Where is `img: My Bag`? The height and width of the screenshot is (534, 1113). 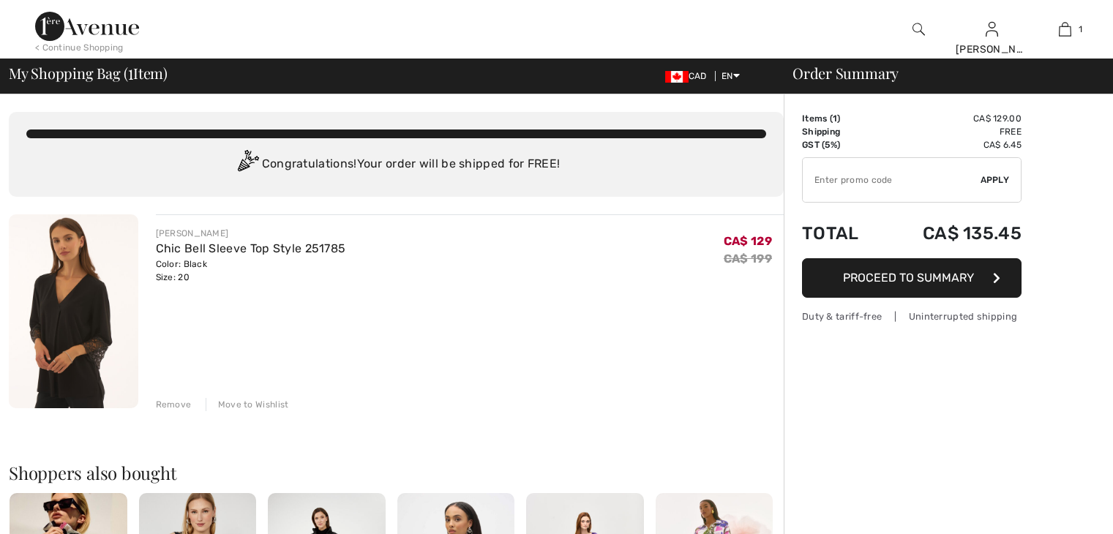
img: My Bag is located at coordinates (1064, 29).